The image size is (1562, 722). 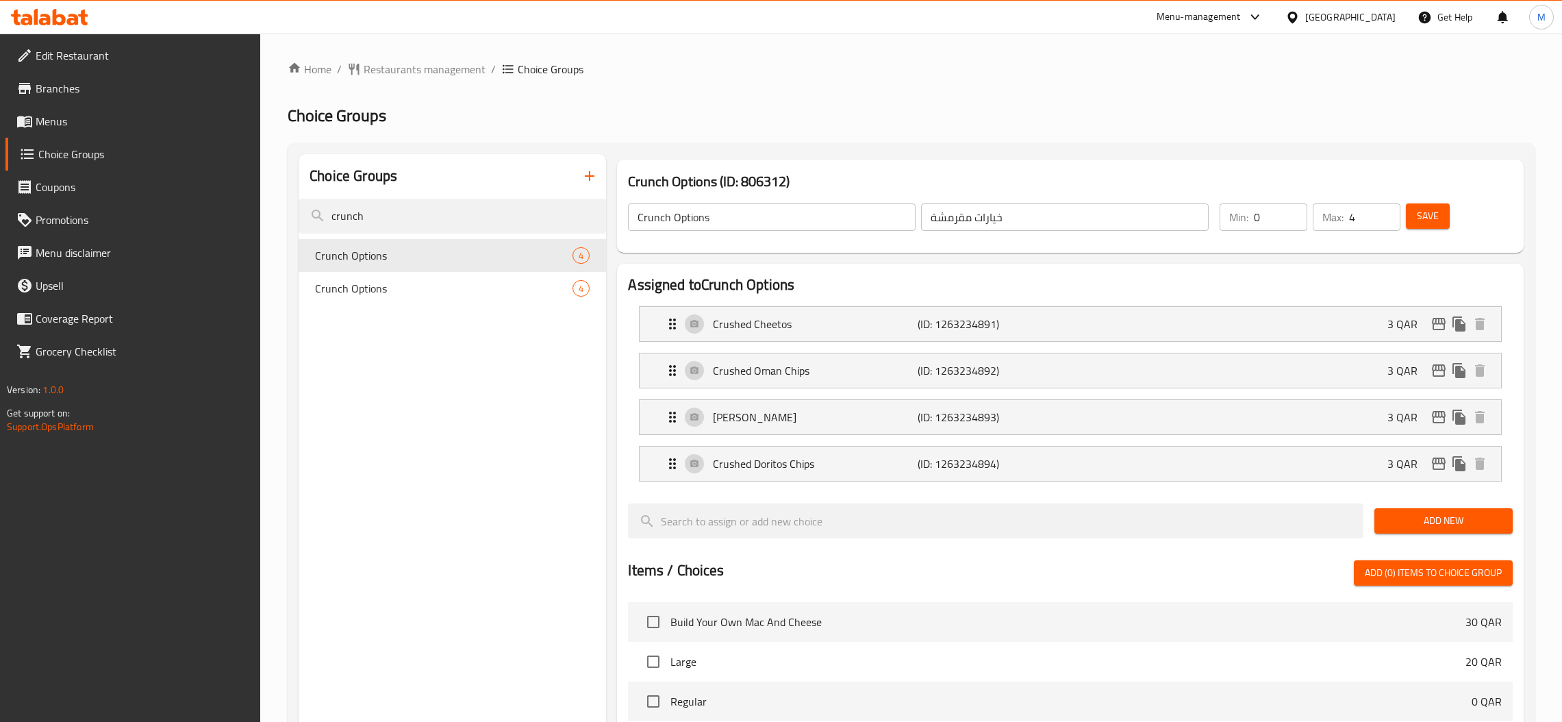 I want to click on button: Save, so click(x=1428, y=216).